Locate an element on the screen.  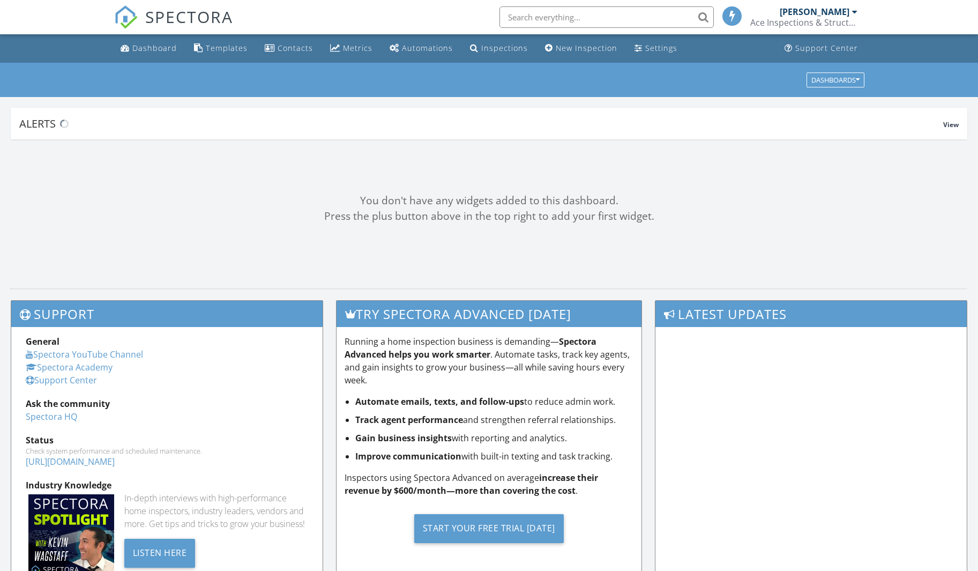
button: Dashboards is located at coordinates (835, 80).